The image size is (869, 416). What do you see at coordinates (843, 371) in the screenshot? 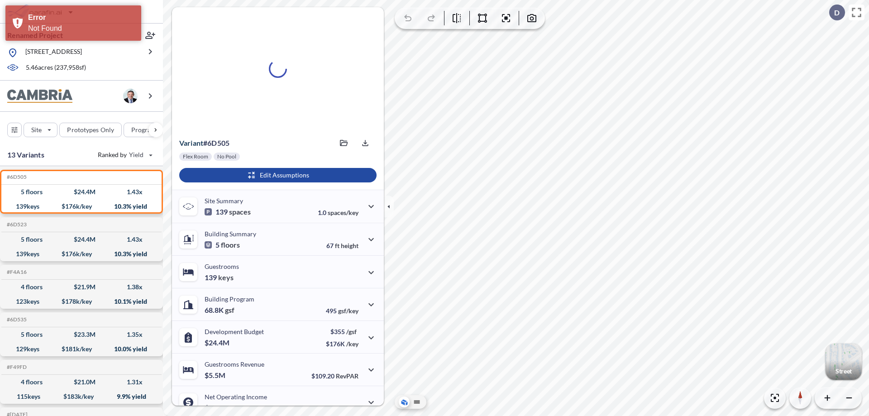
I see `p: Street` at bounding box center [843, 371].